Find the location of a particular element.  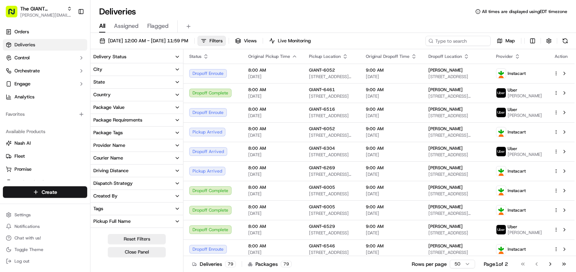

button: City is located at coordinates (137, 69).